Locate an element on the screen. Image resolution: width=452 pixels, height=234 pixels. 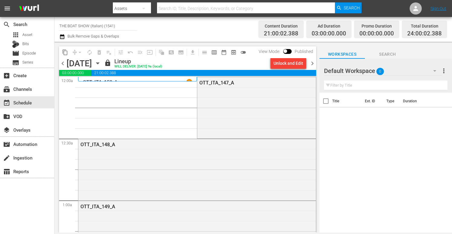
span: Refresh All Search Blocks is located at coordinates (160, 52).